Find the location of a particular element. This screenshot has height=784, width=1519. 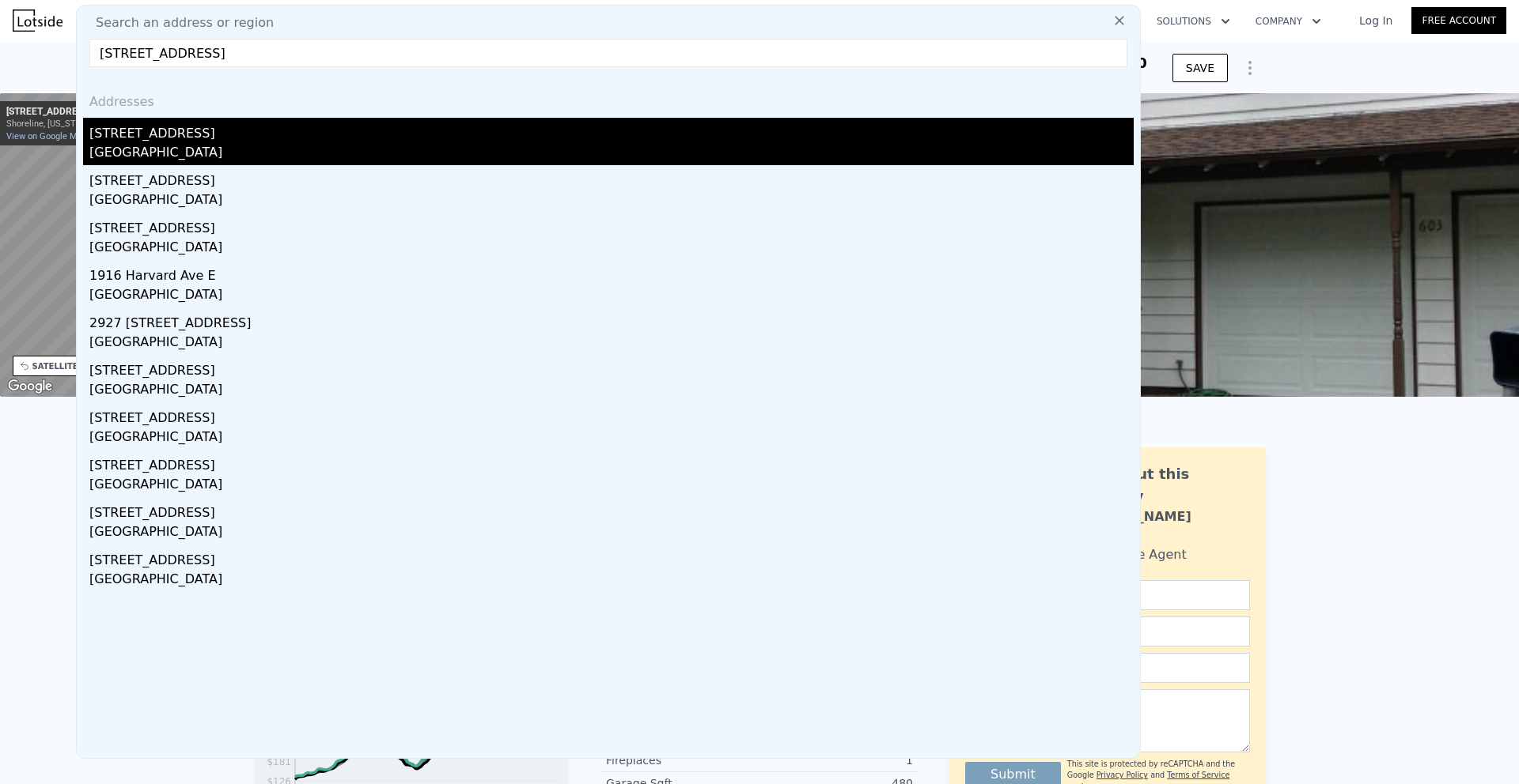

button: SAVE is located at coordinates (1201, 68).